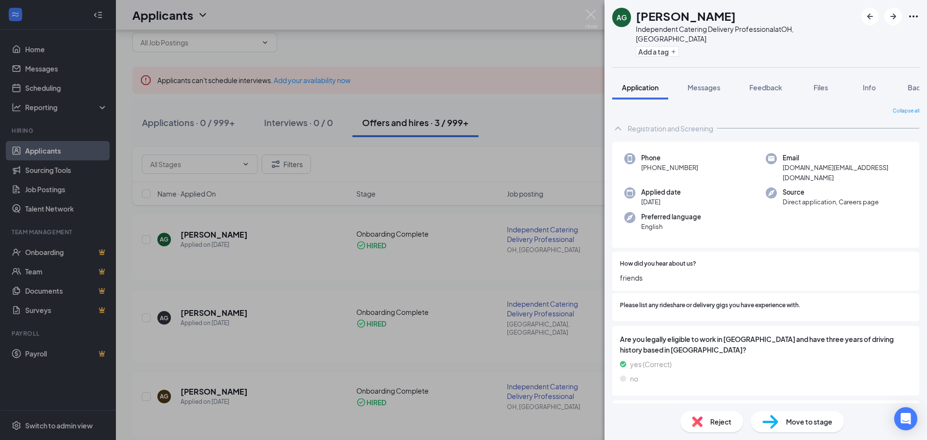 The height and width of the screenshot is (440, 927). Describe the element at coordinates (657, 51) in the screenshot. I see `button: PlusAdd a tag` at that location.